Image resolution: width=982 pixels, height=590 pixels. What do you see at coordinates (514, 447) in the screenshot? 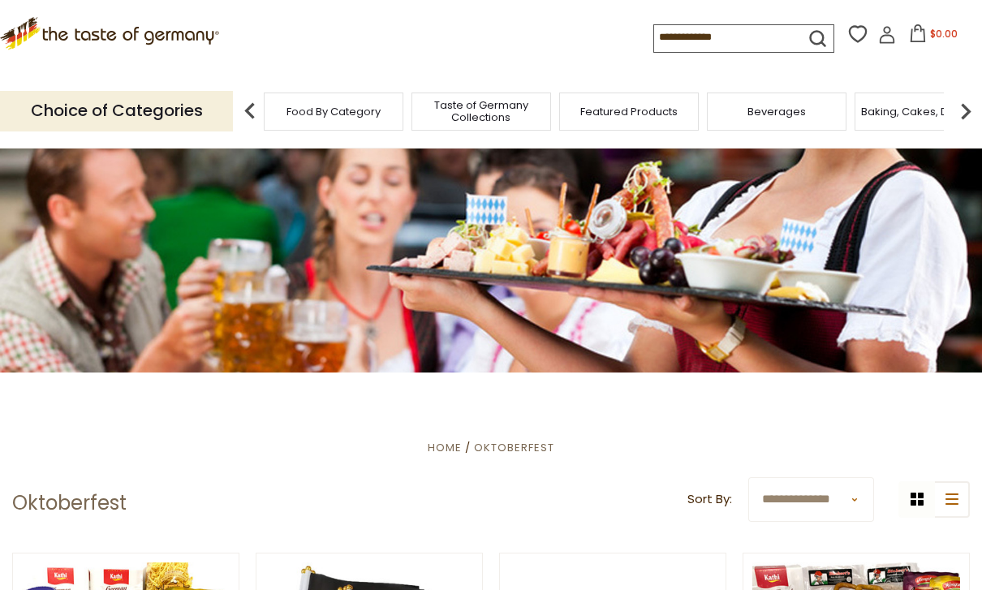
I see `a: Oktoberfest` at bounding box center [514, 447].